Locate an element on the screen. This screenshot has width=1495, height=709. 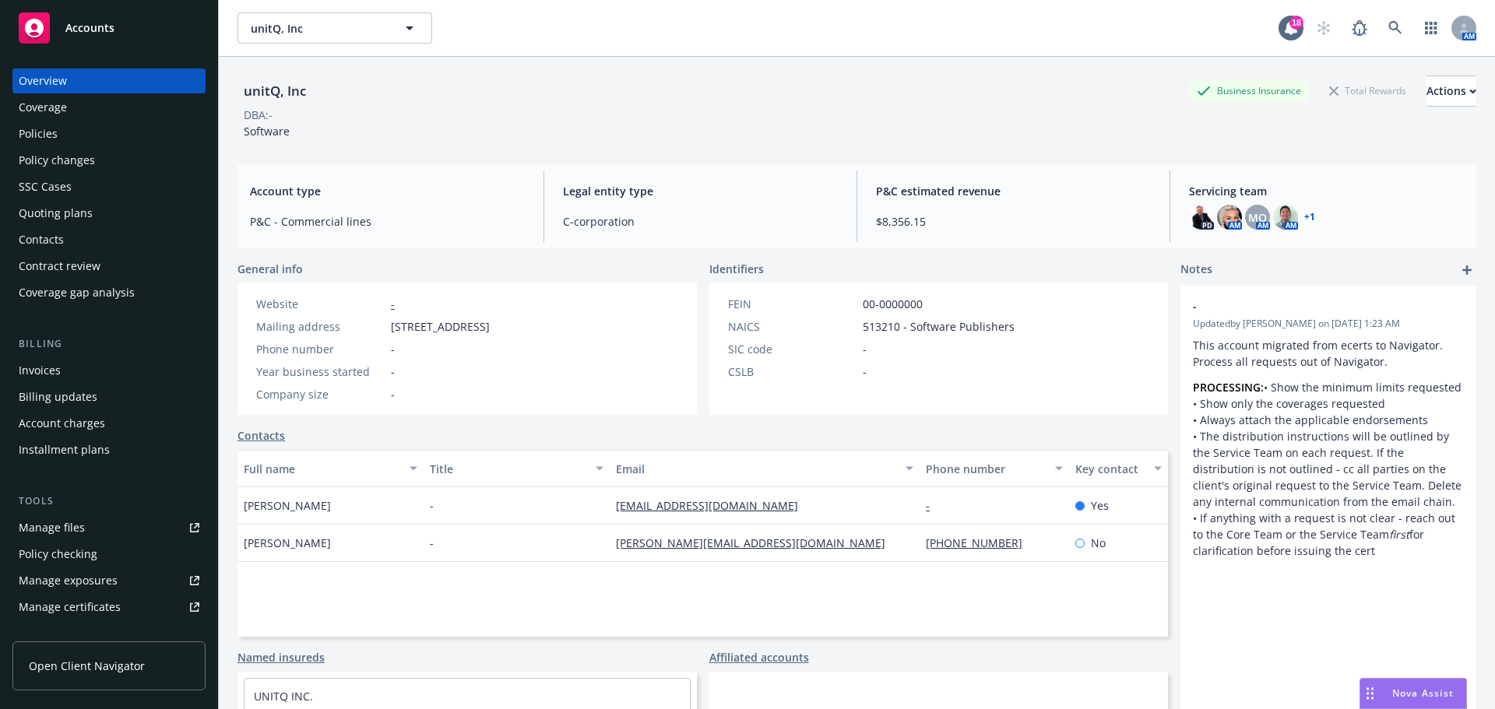
div: Manage claims is located at coordinates (58, 634).